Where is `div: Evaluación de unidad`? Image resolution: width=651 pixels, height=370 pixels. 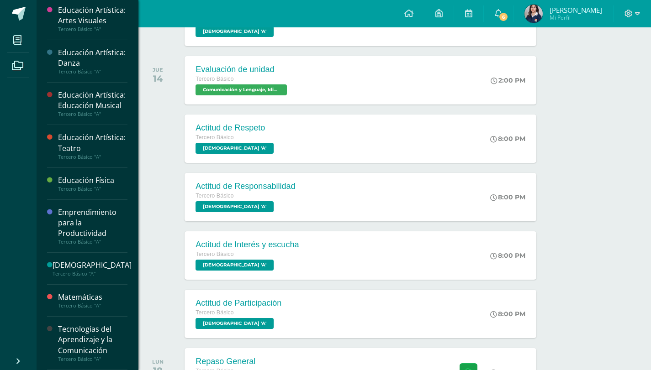 div: Evaluación de unidad is located at coordinates (242, 69).